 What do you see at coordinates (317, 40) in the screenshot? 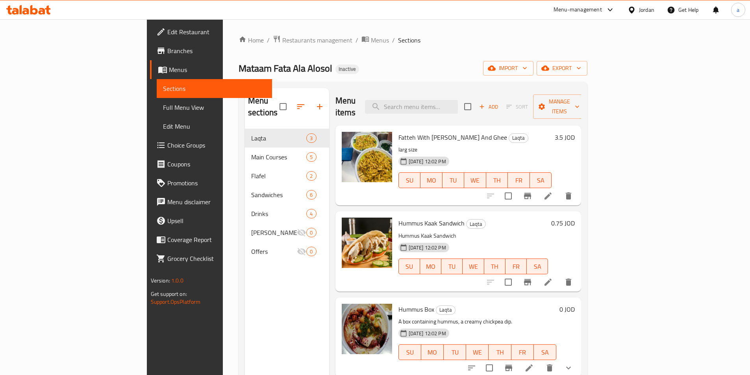
I see `span: Restaurants management` at bounding box center [317, 40].